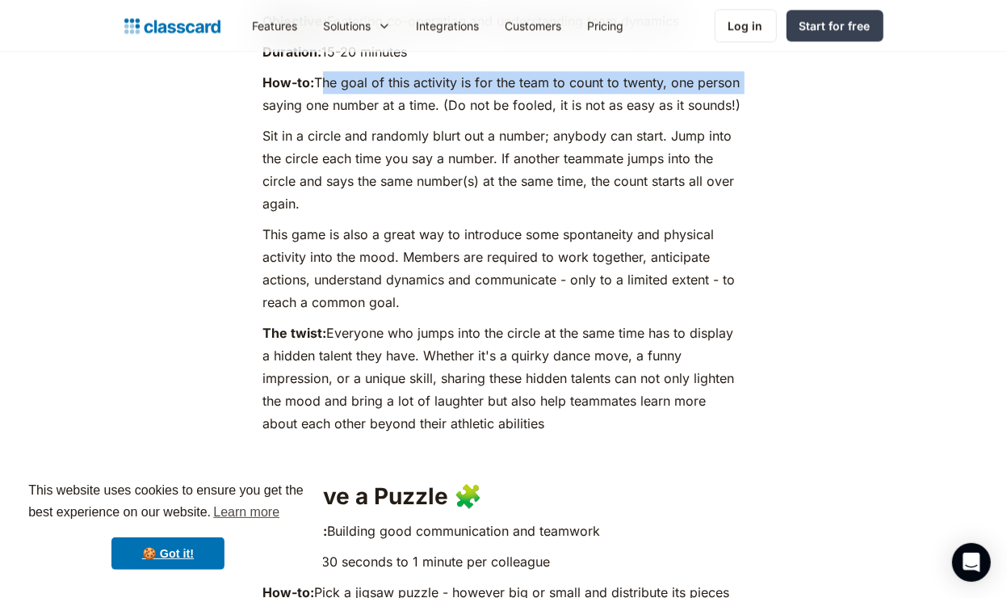 This screenshot has width=1007, height=598. What do you see at coordinates (168, 502) in the screenshot?
I see `span: This website uses cookies to ensure you get the best experience on our website.` at bounding box center [168, 502].